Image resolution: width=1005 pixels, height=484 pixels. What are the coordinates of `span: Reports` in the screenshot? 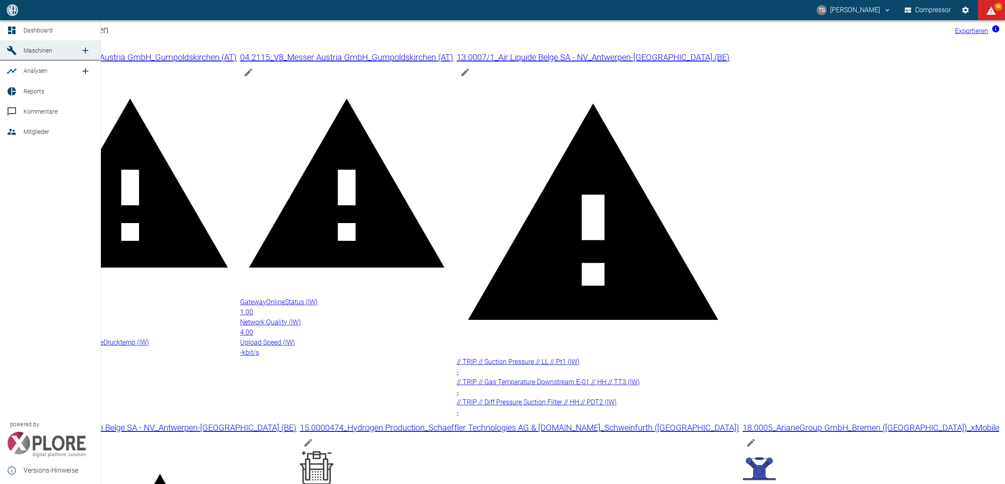 It's located at (34, 91).